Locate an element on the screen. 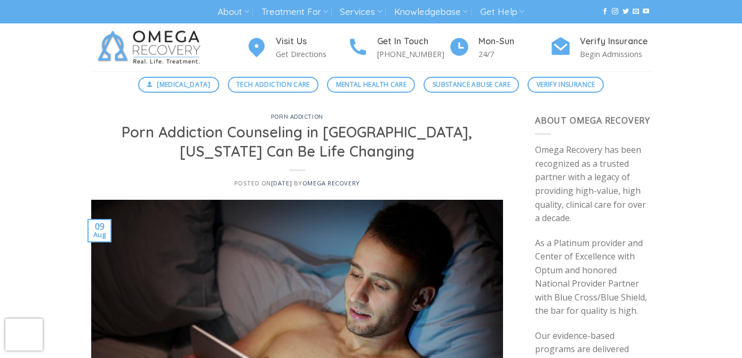 The image size is (742, 358). h4: Mon-Sun is located at coordinates (514, 42).